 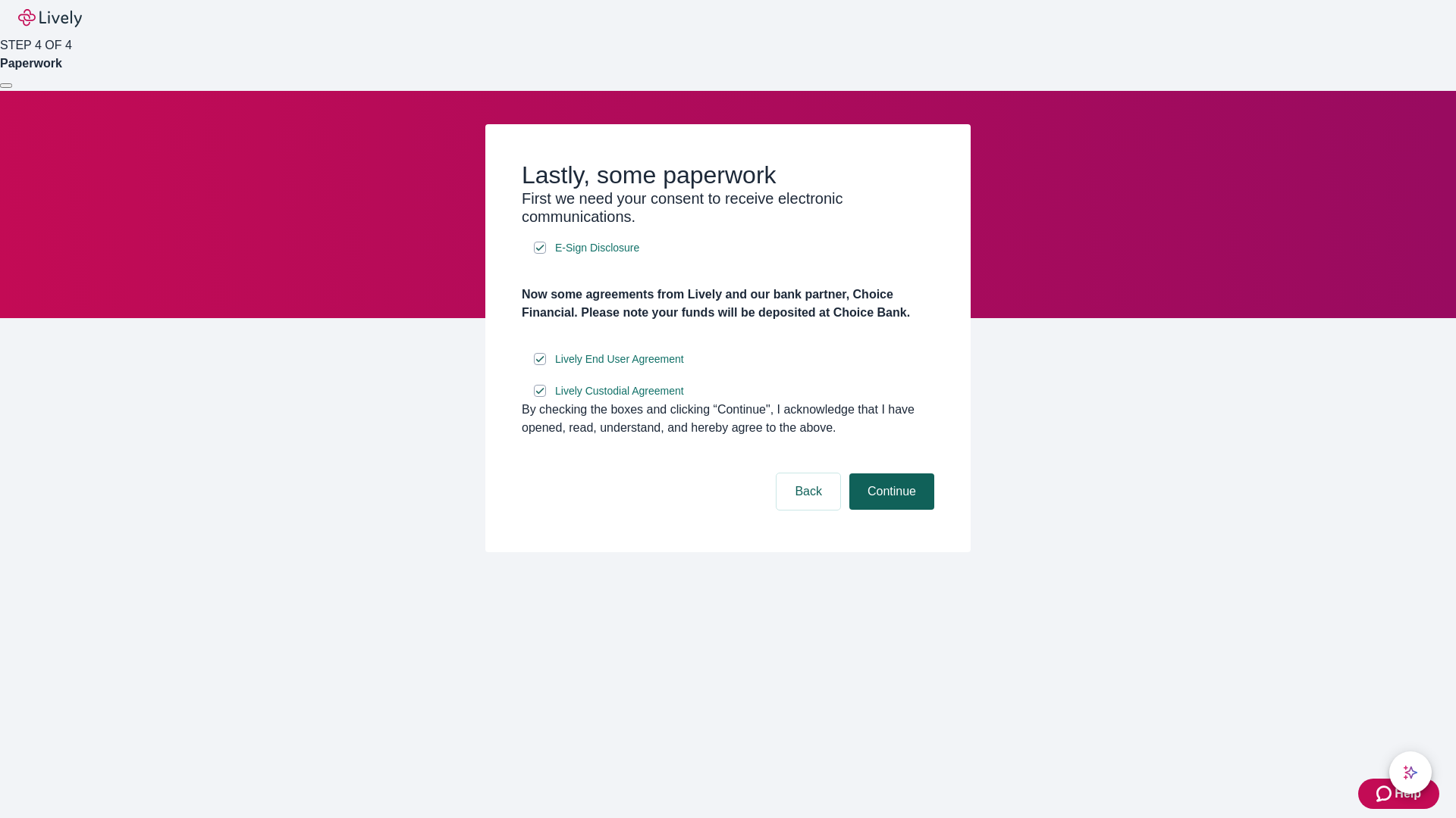 What do you see at coordinates (728, 419) in the screenshot?
I see `div: By checking the boxes and clicking “Continue", I acknowledge that I have opened, read, understand...` at bounding box center [728, 419].